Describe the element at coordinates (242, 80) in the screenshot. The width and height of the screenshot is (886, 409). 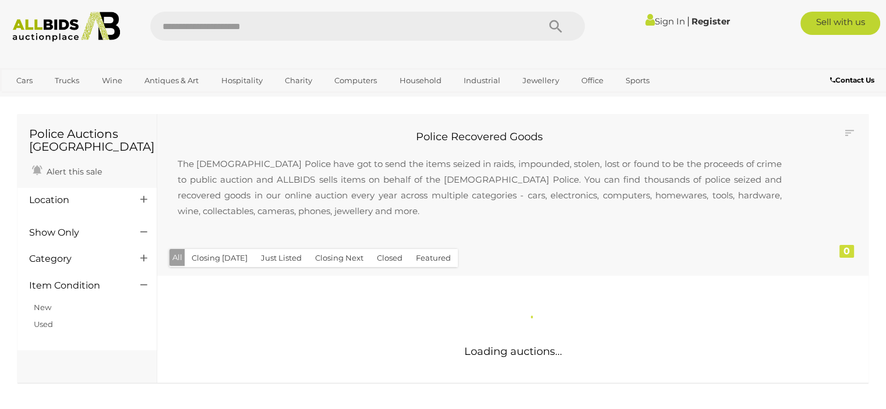
I see `a: Hospitality` at that location.